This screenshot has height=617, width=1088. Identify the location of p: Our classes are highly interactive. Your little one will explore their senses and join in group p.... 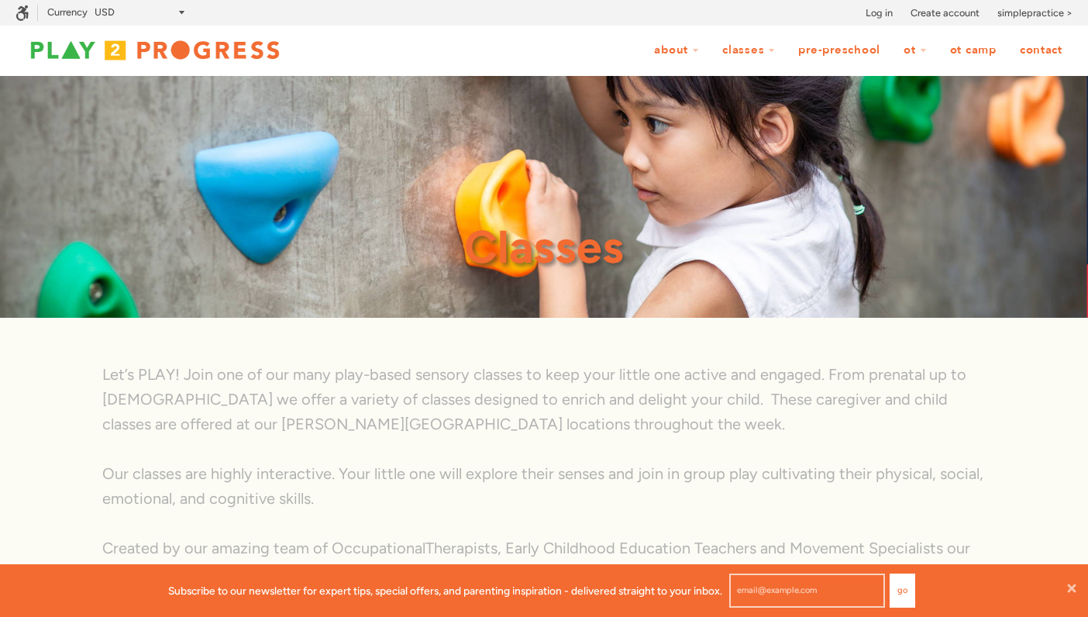
(544, 486).